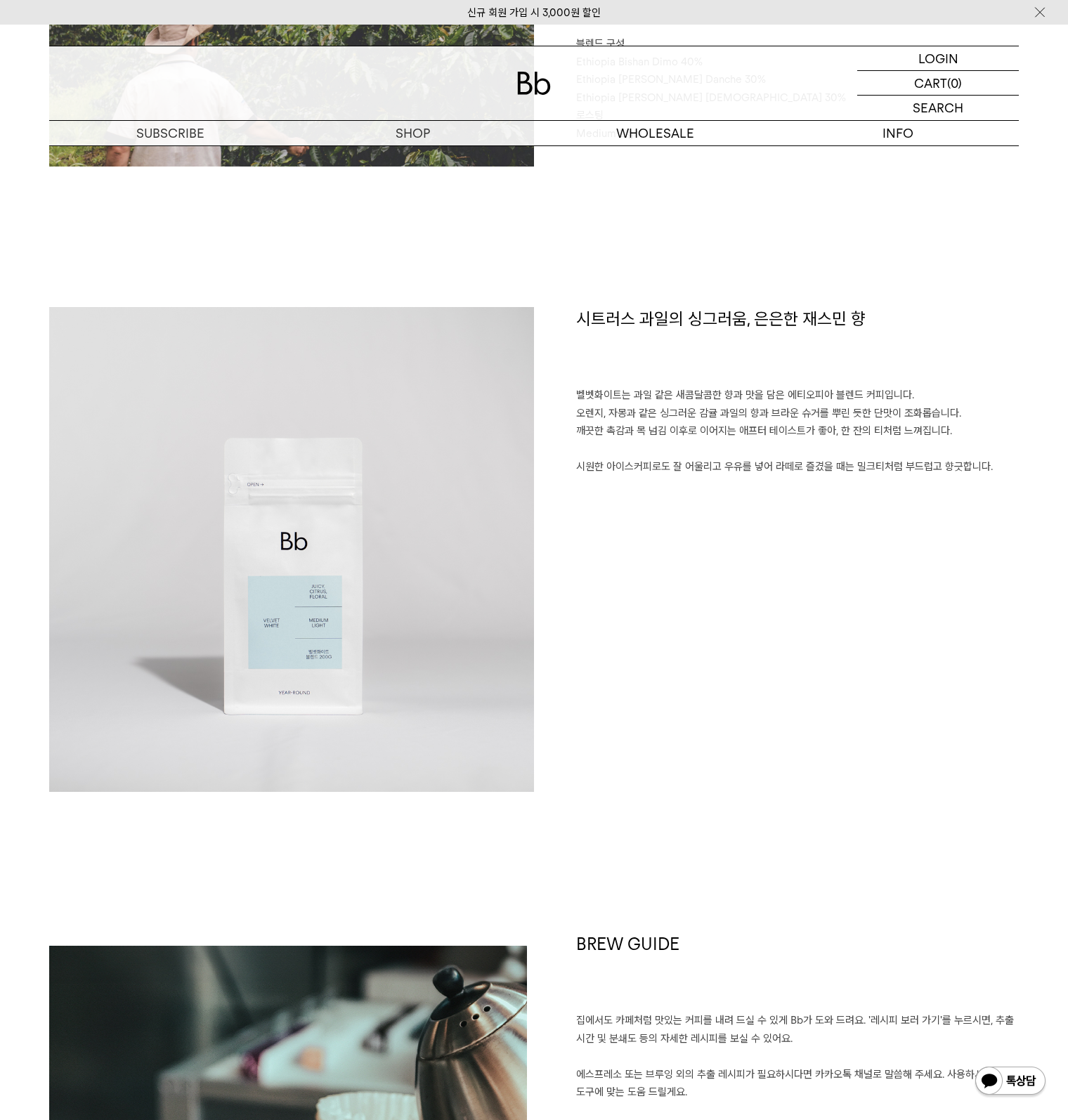  What do you see at coordinates (938, 58) in the screenshot?
I see `a: LOGIN` at bounding box center [938, 58].